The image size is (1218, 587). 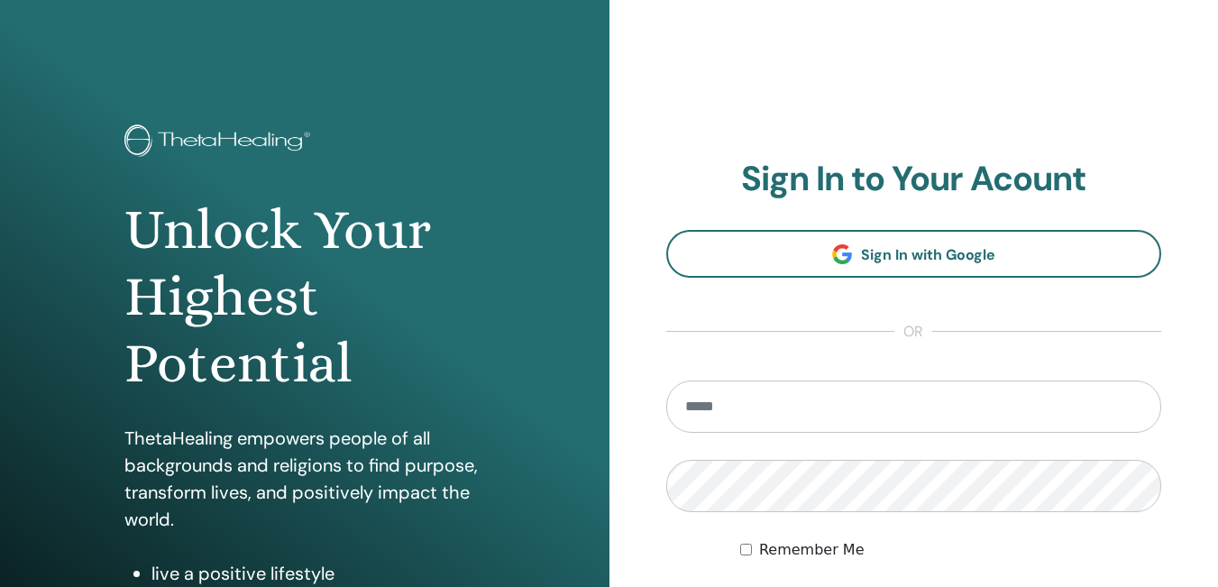 What do you see at coordinates (928, 254) in the screenshot?
I see `span: Sign In with Google` at bounding box center [928, 254].